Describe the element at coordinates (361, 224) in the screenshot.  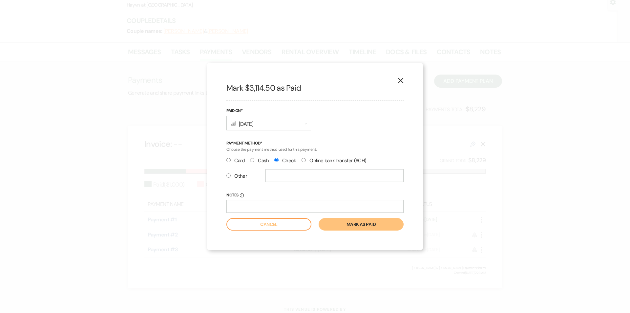
I see `button: Mark as paid` at that location.